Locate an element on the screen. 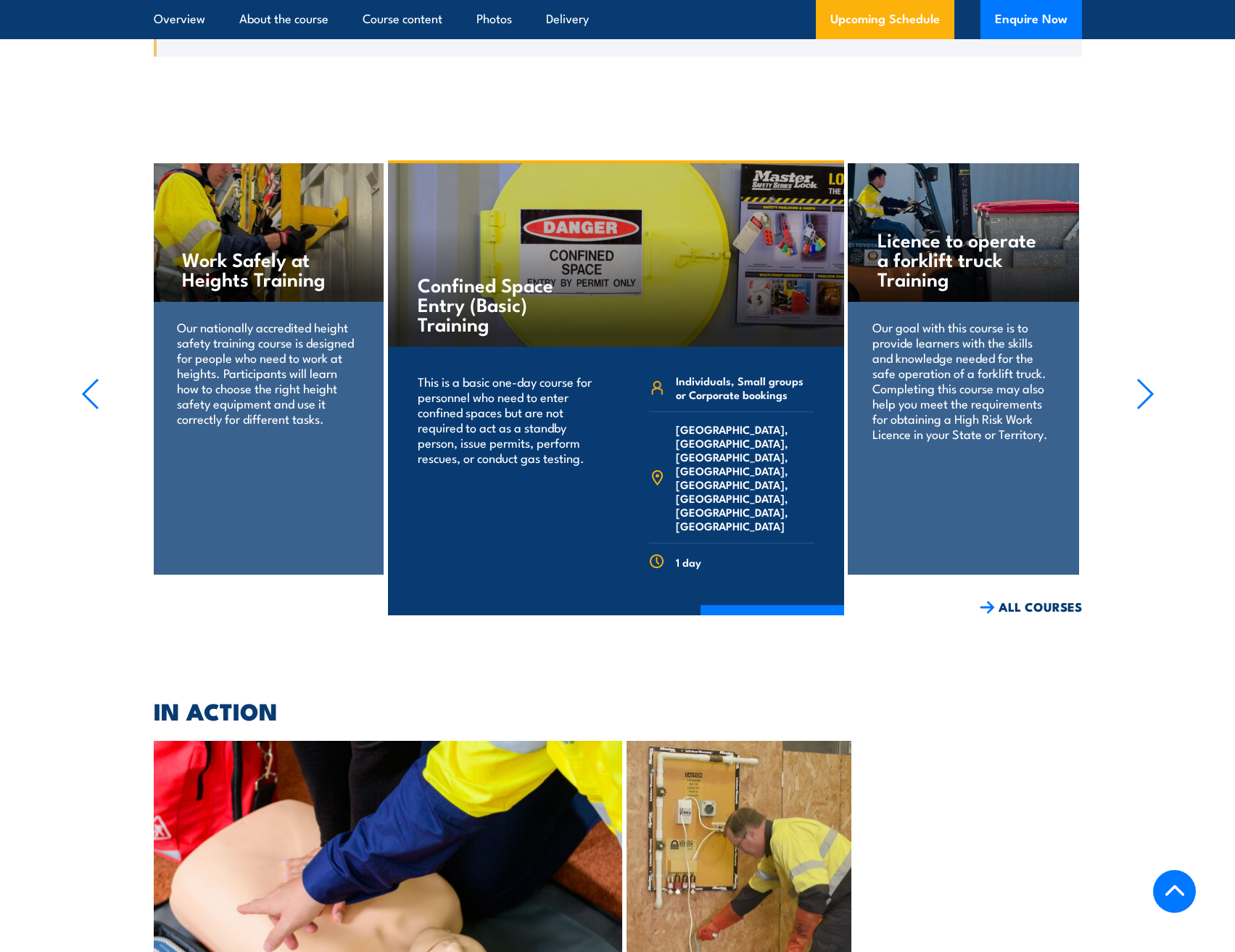 This screenshot has width=1235, height=952. p: Our nationally accredited height safety training course is designed for people who need to work a... is located at coordinates (268, 372).